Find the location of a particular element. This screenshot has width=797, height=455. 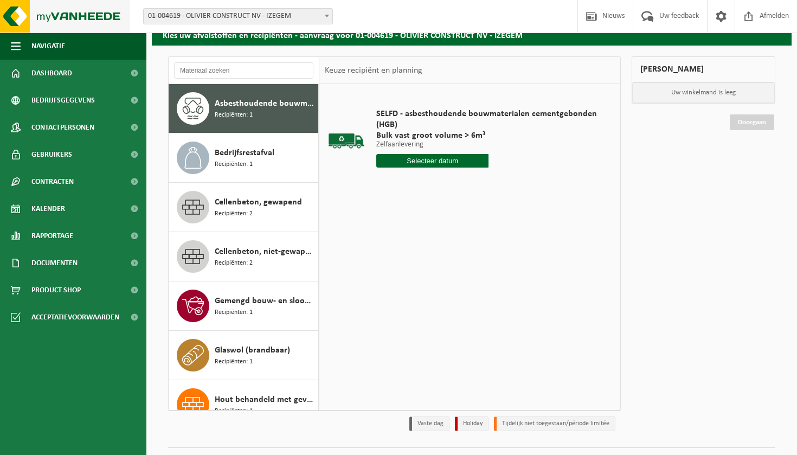

input: Selecteer datum is located at coordinates (433, 160).